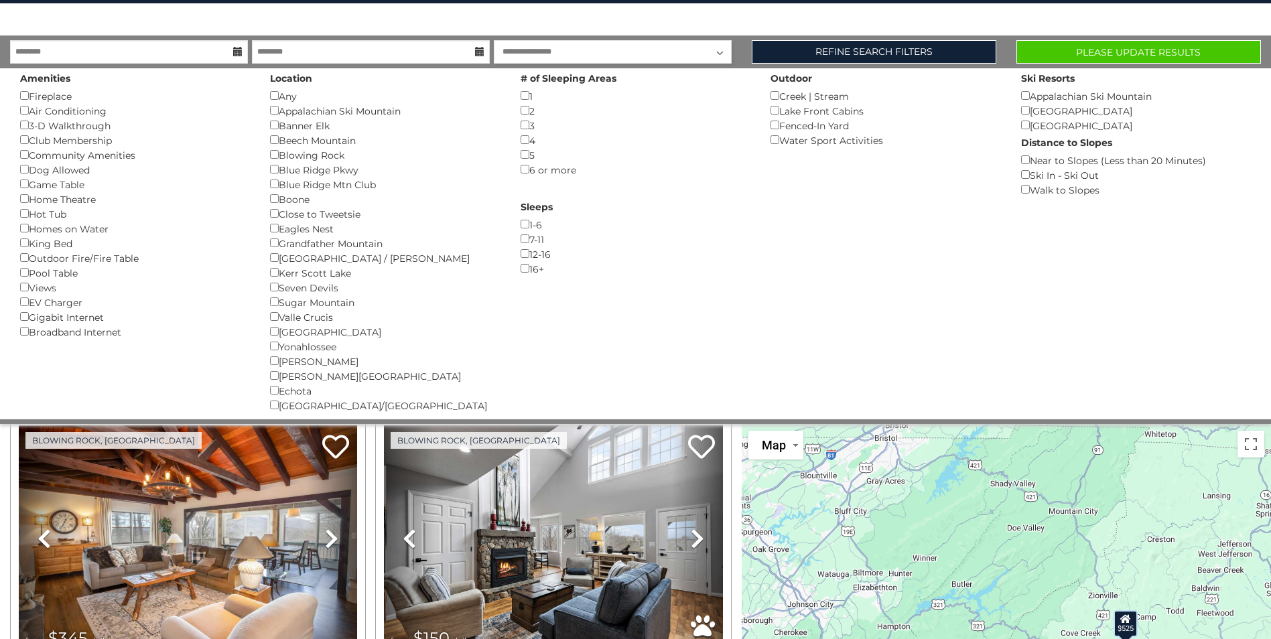 Image resolution: width=1271 pixels, height=639 pixels. Describe the element at coordinates (135, 332) in the screenshot. I see `div: Broadband Internet` at that location.